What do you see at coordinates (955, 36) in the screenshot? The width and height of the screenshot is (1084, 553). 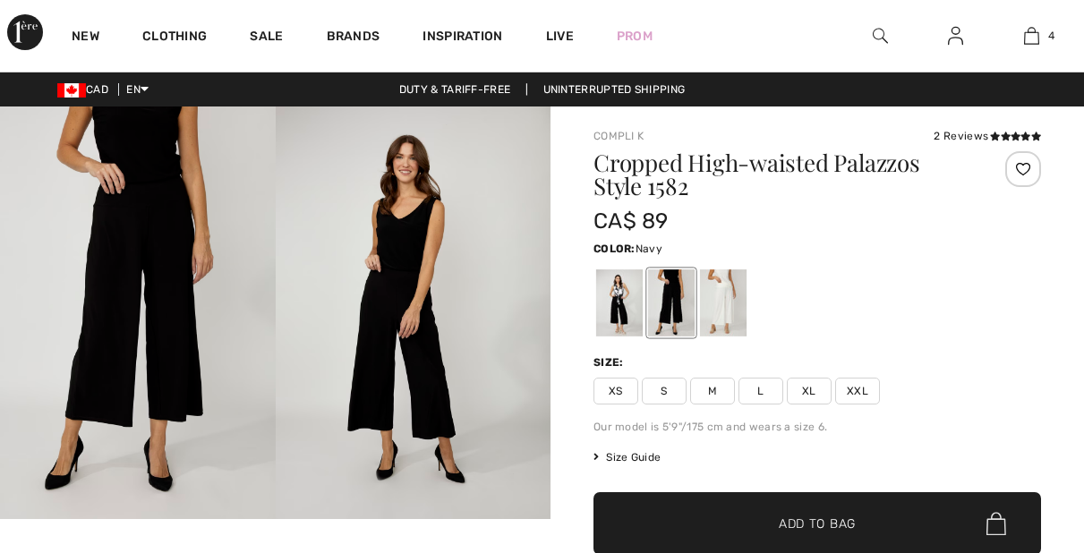 I see `a: Sign In` at bounding box center [955, 36].